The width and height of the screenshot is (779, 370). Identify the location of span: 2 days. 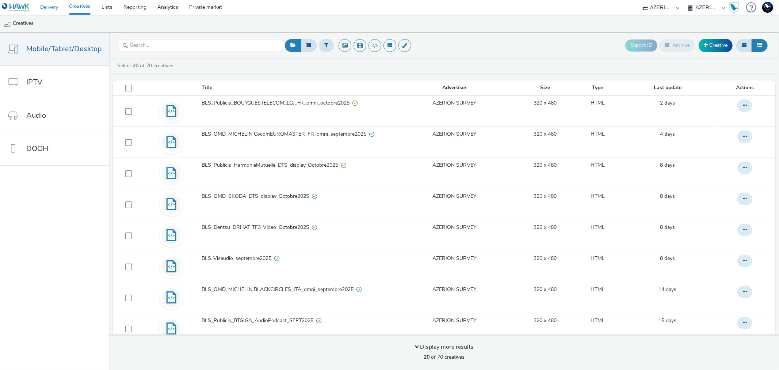
(668, 103).